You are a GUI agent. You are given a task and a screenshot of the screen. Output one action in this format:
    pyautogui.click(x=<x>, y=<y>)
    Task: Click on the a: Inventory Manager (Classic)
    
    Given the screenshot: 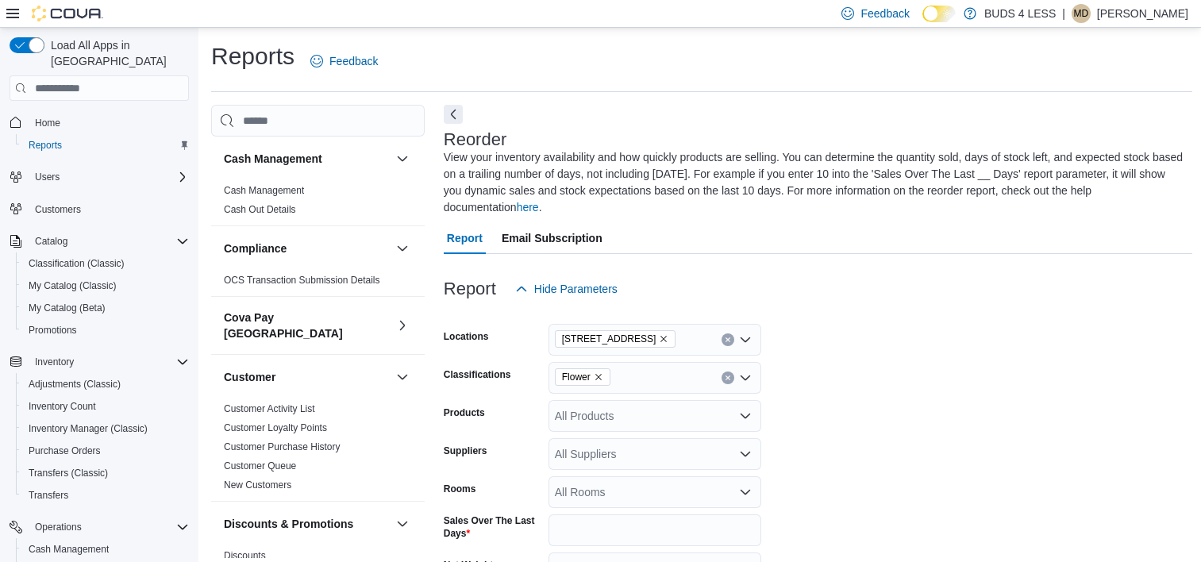 What is the action you would take?
    pyautogui.click(x=88, y=429)
    